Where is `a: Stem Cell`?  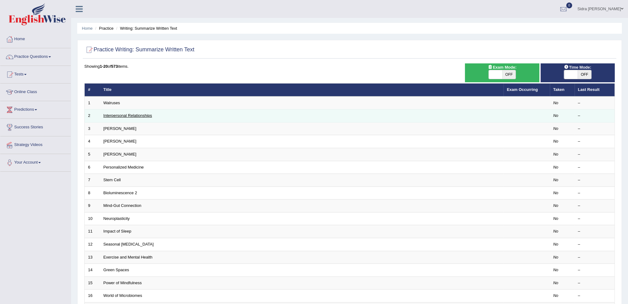 a: Stem Cell is located at coordinates (112, 180).